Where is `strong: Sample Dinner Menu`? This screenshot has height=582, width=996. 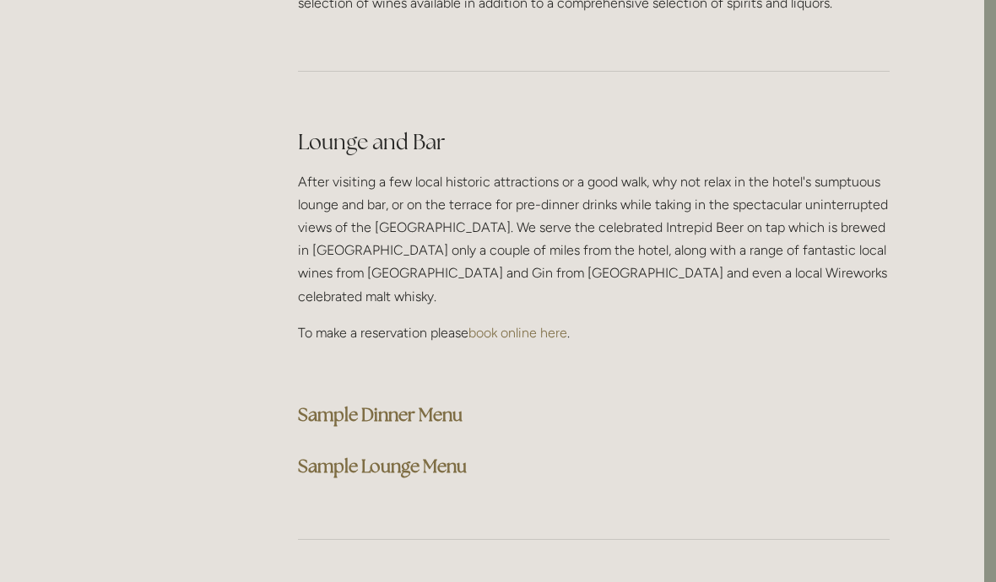 strong: Sample Dinner Menu is located at coordinates (380, 414).